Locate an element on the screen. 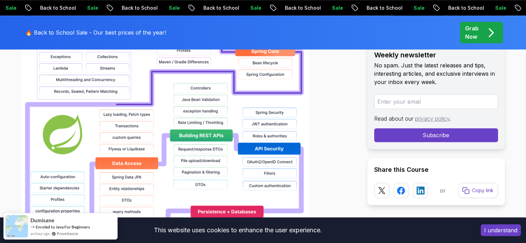  span: Dumisane is located at coordinates (42, 220).